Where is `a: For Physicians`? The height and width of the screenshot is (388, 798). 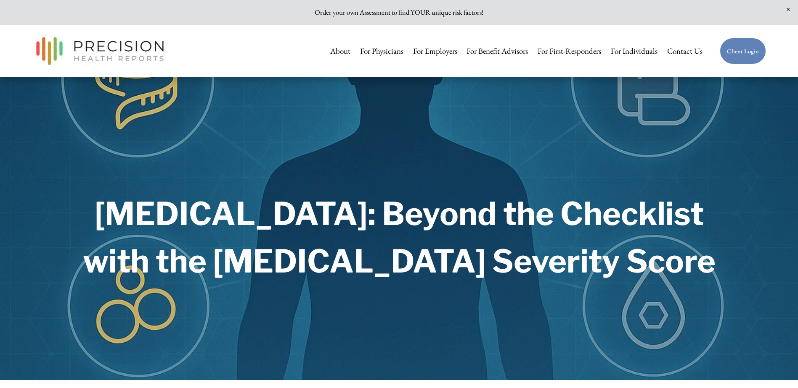
a: For Physicians is located at coordinates (381, 51).